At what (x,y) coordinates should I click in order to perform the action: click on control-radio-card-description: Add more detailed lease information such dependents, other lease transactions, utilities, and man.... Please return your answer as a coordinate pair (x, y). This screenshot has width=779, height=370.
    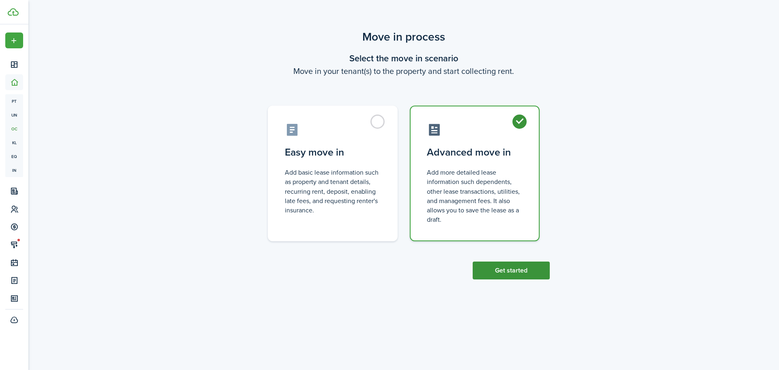
    Looking at the image, I should click on (475, 196).